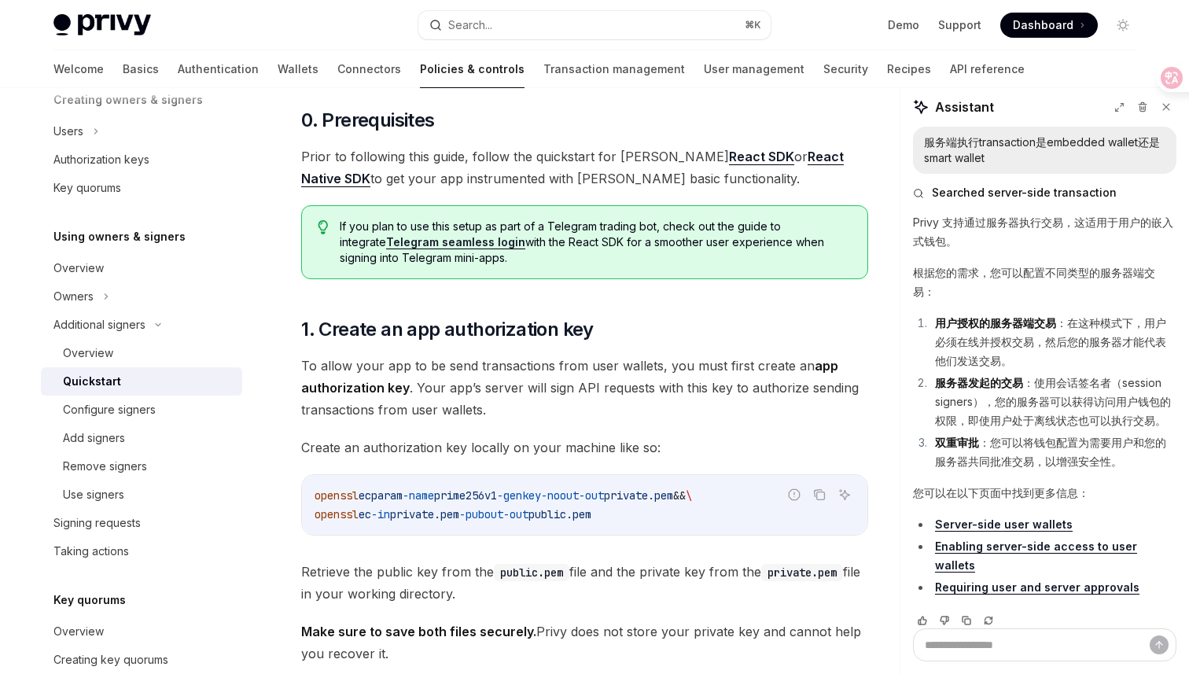  I want to click on img: light logo, so click(102, 25).